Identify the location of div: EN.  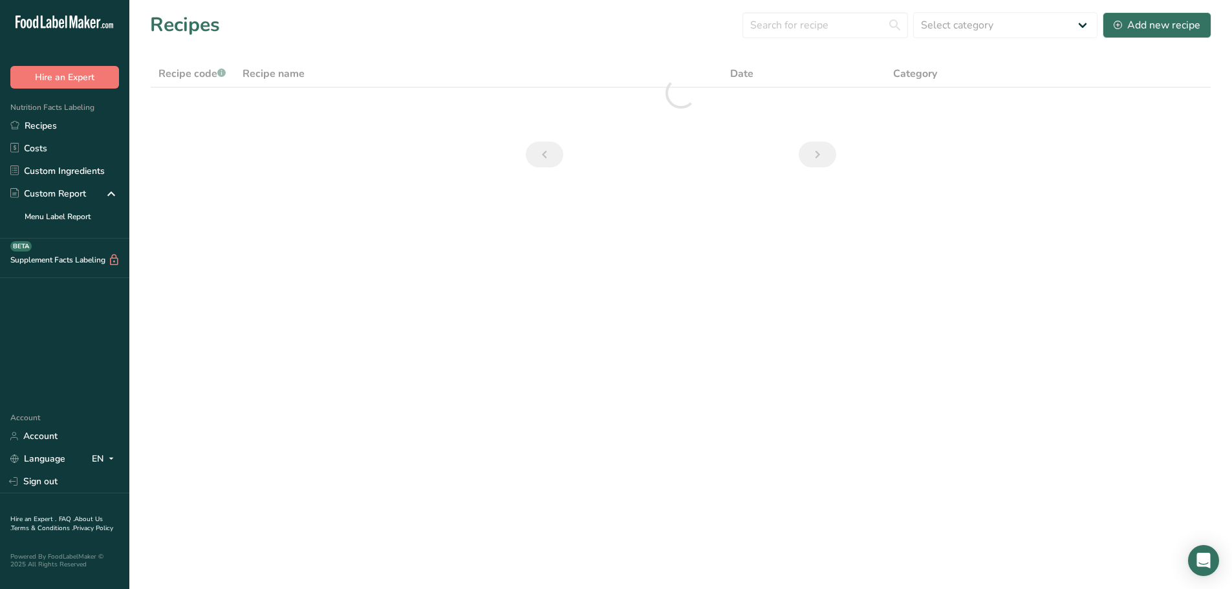
(105, 459).